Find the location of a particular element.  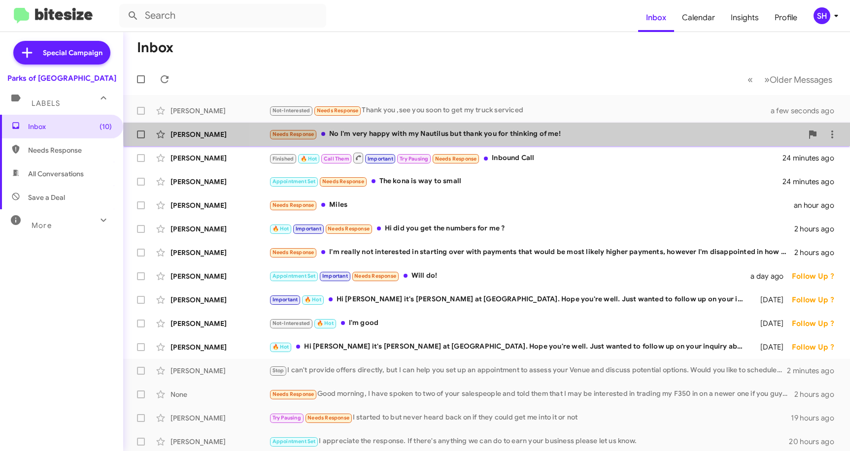

button: SH is located at coordinates (822, 16).